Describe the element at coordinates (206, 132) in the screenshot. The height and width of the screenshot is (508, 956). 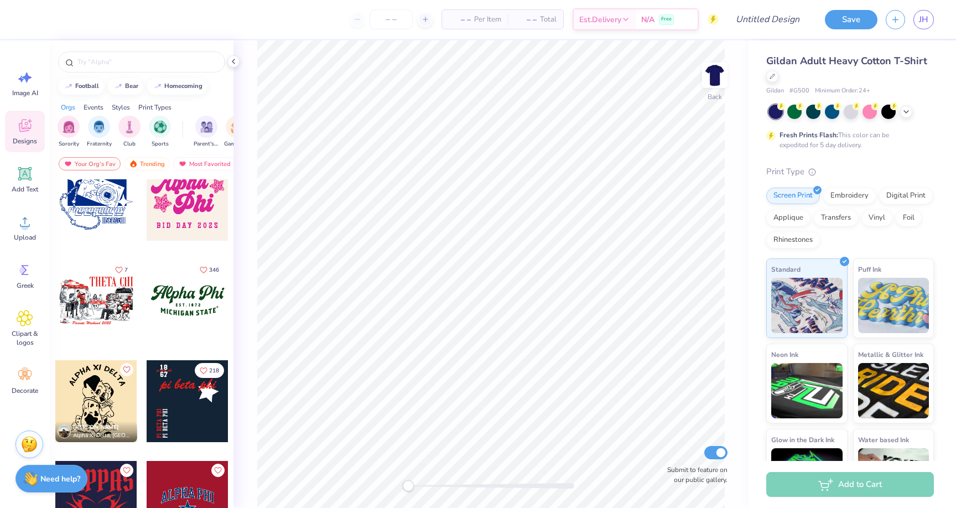
I see `div: filter for Parent's Weekend` at that location.